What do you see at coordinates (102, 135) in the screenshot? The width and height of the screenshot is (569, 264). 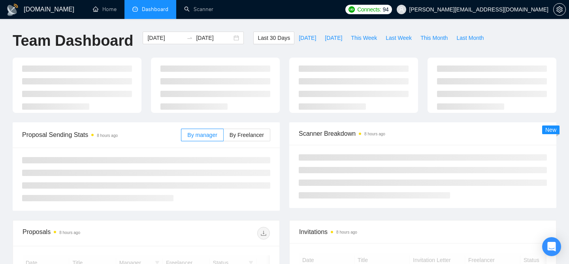 I see `span: Proposal Sending Stats` at bounding box center [102, 135].